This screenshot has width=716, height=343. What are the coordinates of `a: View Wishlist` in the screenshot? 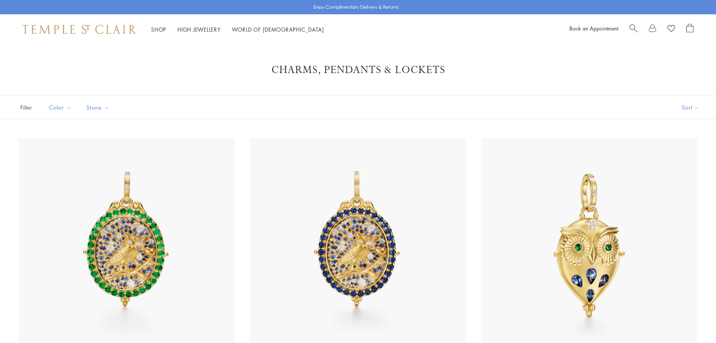 It's located at (672, 29).